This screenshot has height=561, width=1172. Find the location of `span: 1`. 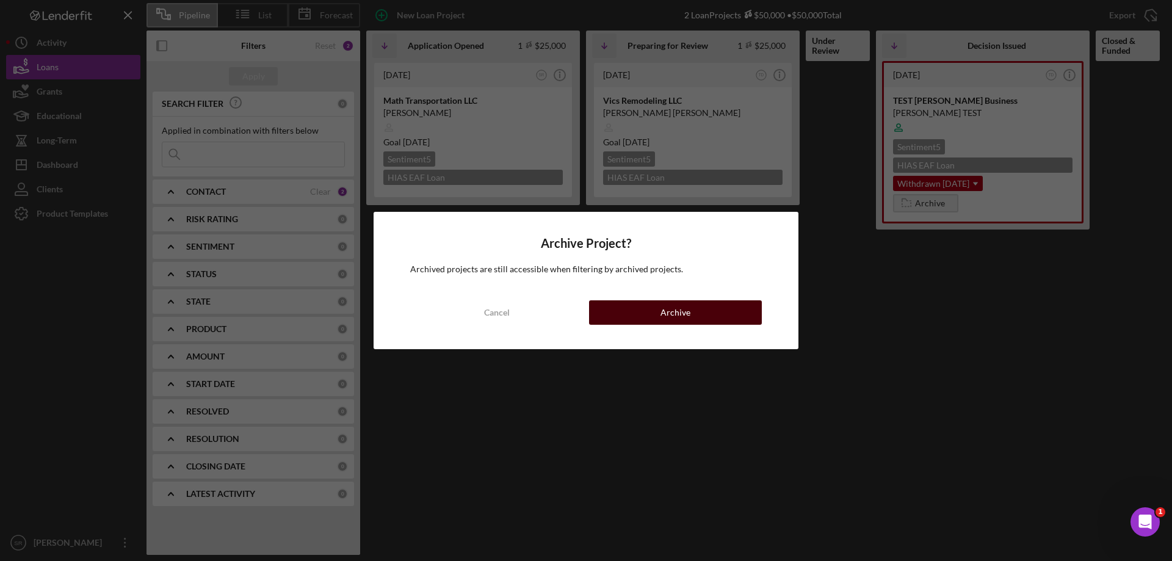

span: 1 is located at coordinates (1160, 512).